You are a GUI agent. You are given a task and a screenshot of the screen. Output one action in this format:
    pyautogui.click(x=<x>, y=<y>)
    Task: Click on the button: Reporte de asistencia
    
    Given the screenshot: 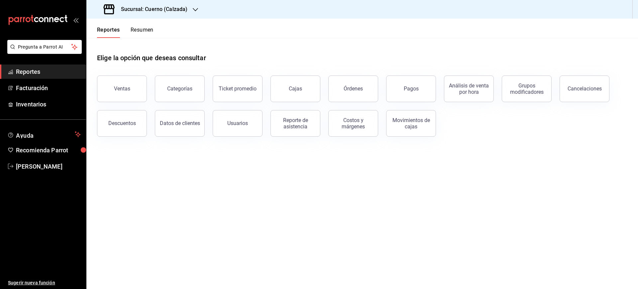 What is the action you would take?
    pyautogui.click(x=295, y=123)
    